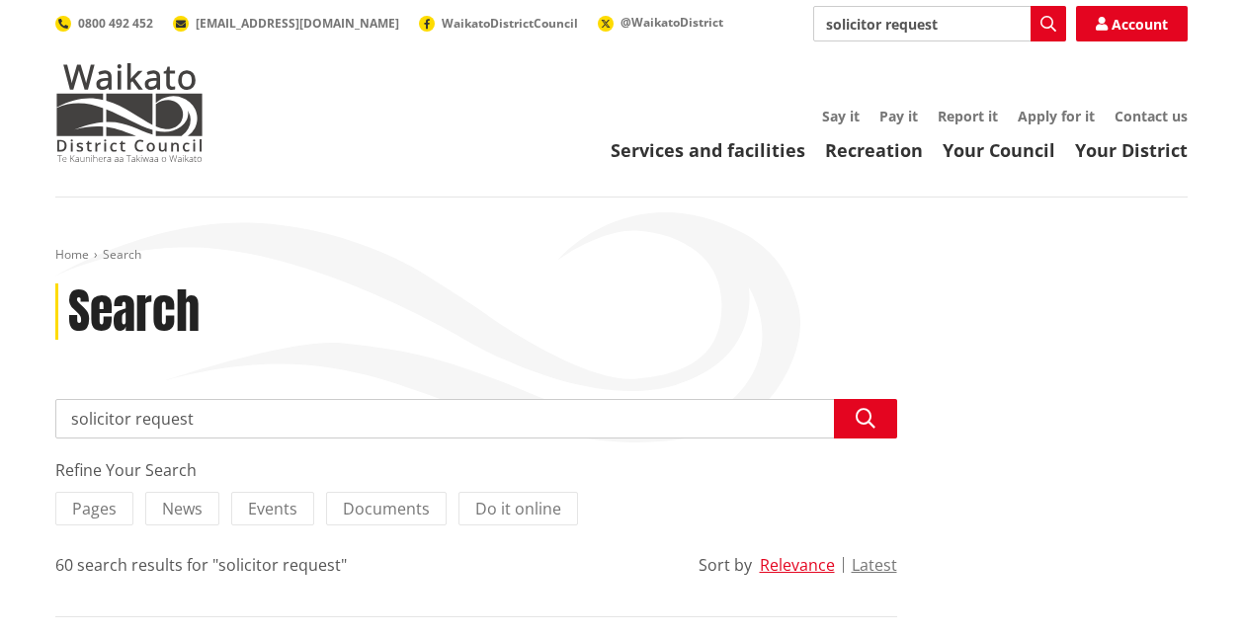 The height and width of the screenshot is (636, 1242). What do you see at coordinates (708, 150) in the screenshot?
I see `a: Services and facilities` at bounding box center [708, 150].